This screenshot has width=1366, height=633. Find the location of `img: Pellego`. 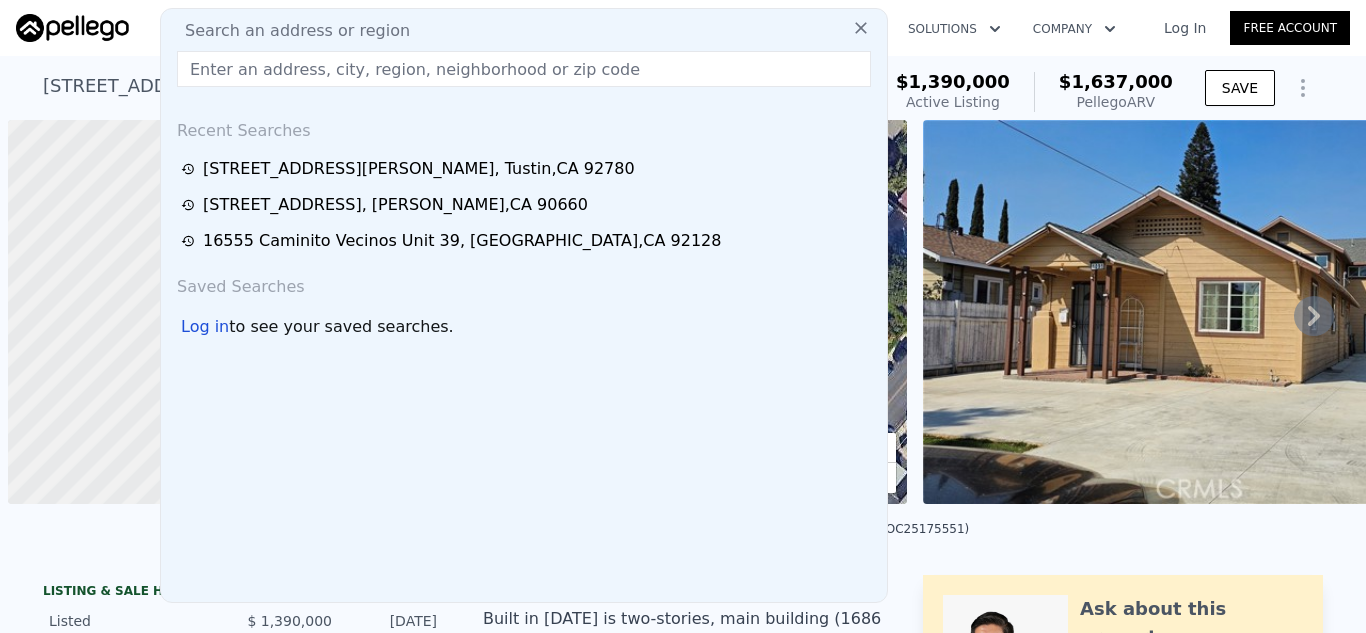

img: Pellego is located at coordinates (72, 28).